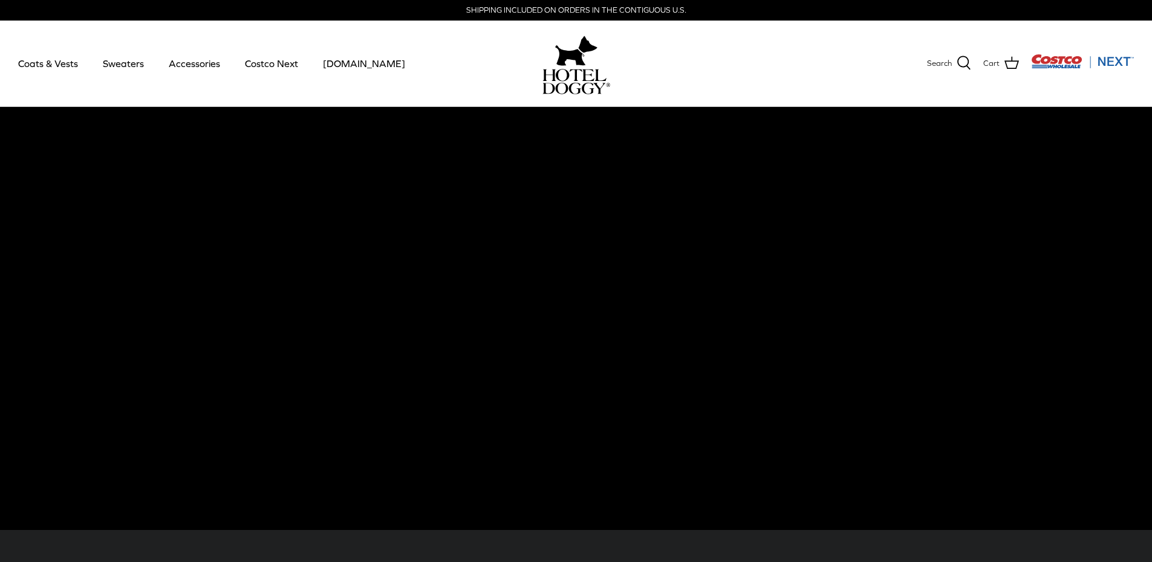 Image resolution: width=1152 pixels, height=562 pixels. Describe the element at coordinates (194, 63) in the screenshot. I see `a: Accessories` at that location.